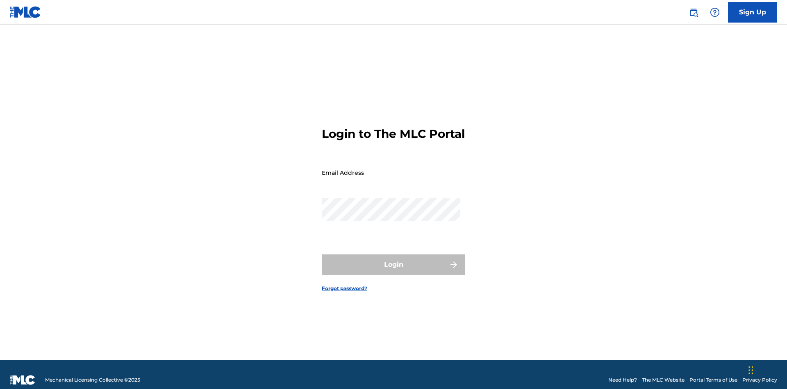 Image resolution: width=787 pixels, height=389 pixels. Describe the element at coordinates (751, 370) in the screenshot. I see `div: Drag` at that location.